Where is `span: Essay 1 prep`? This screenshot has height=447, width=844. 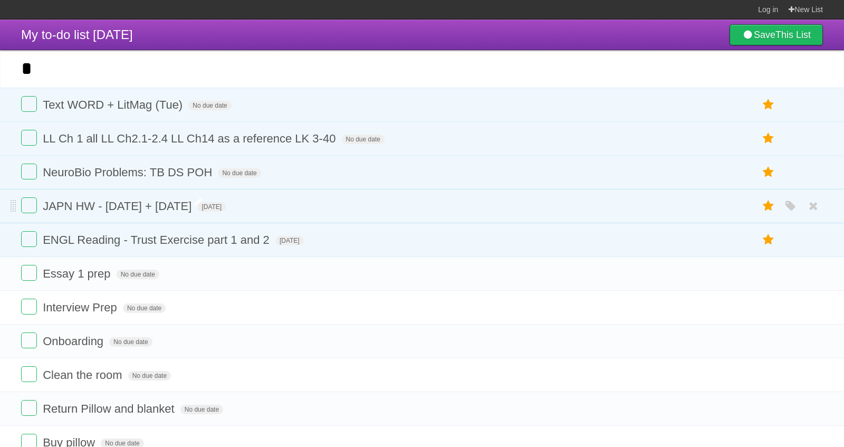 span: Essay 1 prep is located at coordinates (78, 273).